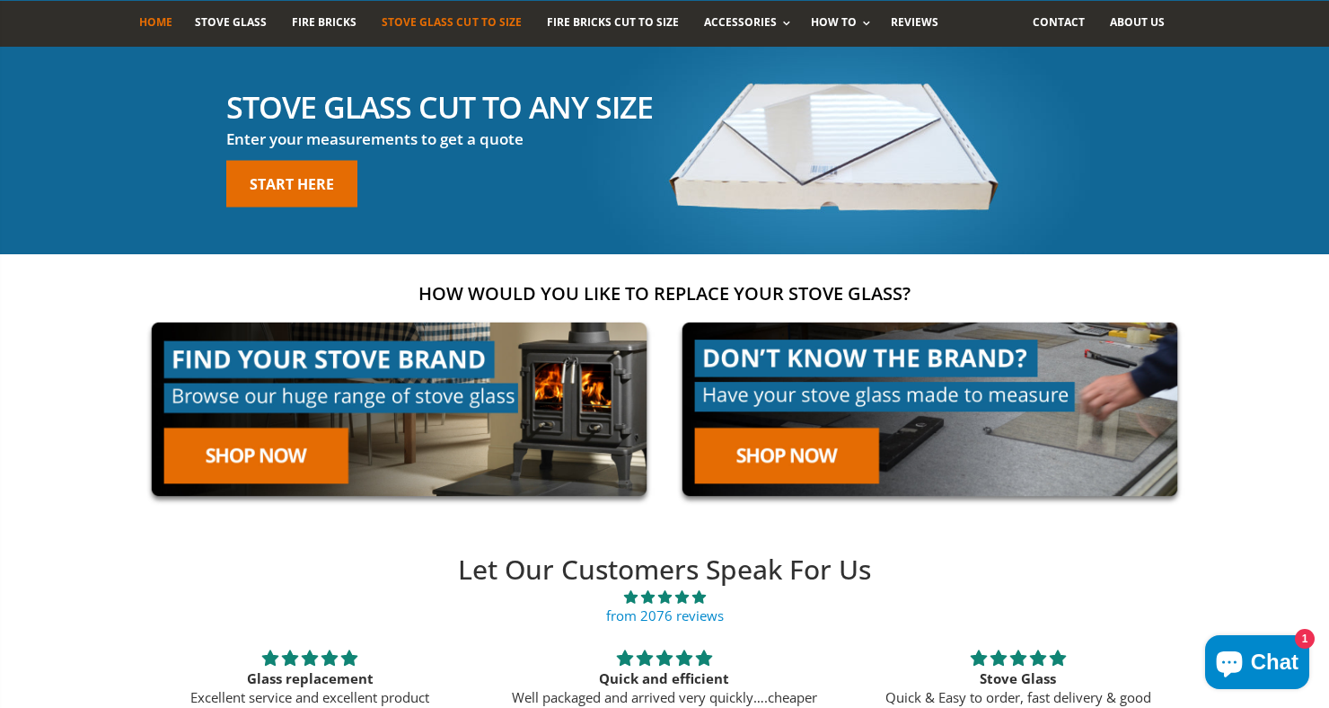  I want to click on a: Home, so click(163, 23).